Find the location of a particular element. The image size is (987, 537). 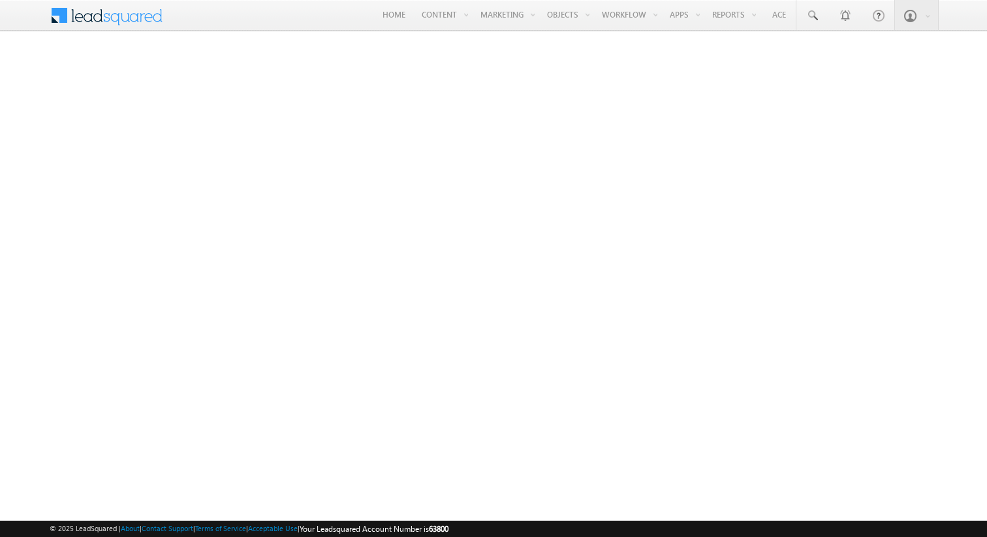

a: Acceptable Use is located at coordinates (273, 528).